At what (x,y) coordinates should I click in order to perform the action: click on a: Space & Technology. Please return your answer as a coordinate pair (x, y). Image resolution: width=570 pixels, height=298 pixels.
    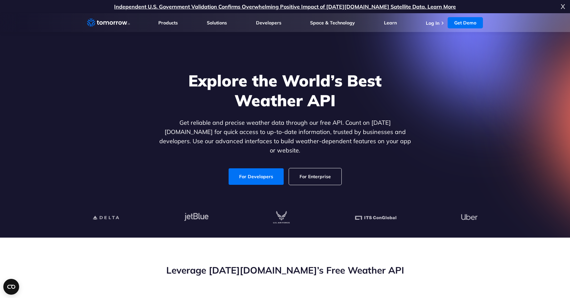
    Looking at the image, I should click on (332, 23).